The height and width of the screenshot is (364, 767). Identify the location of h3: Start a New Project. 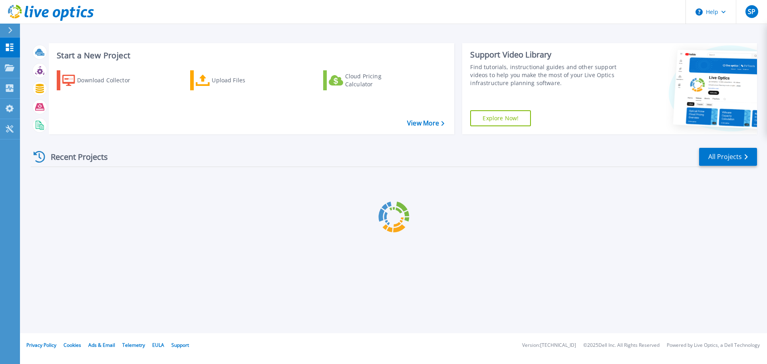
(250, 56).